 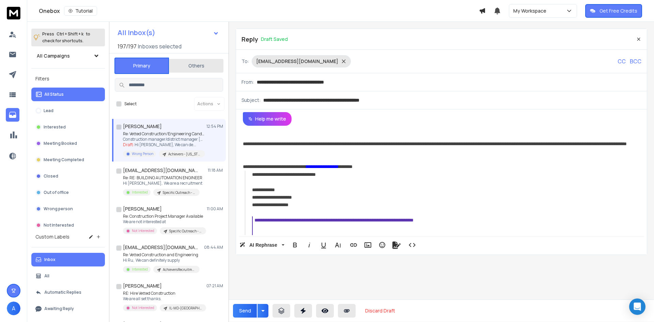 I want to click on span: A, so click(x=14, y=308).